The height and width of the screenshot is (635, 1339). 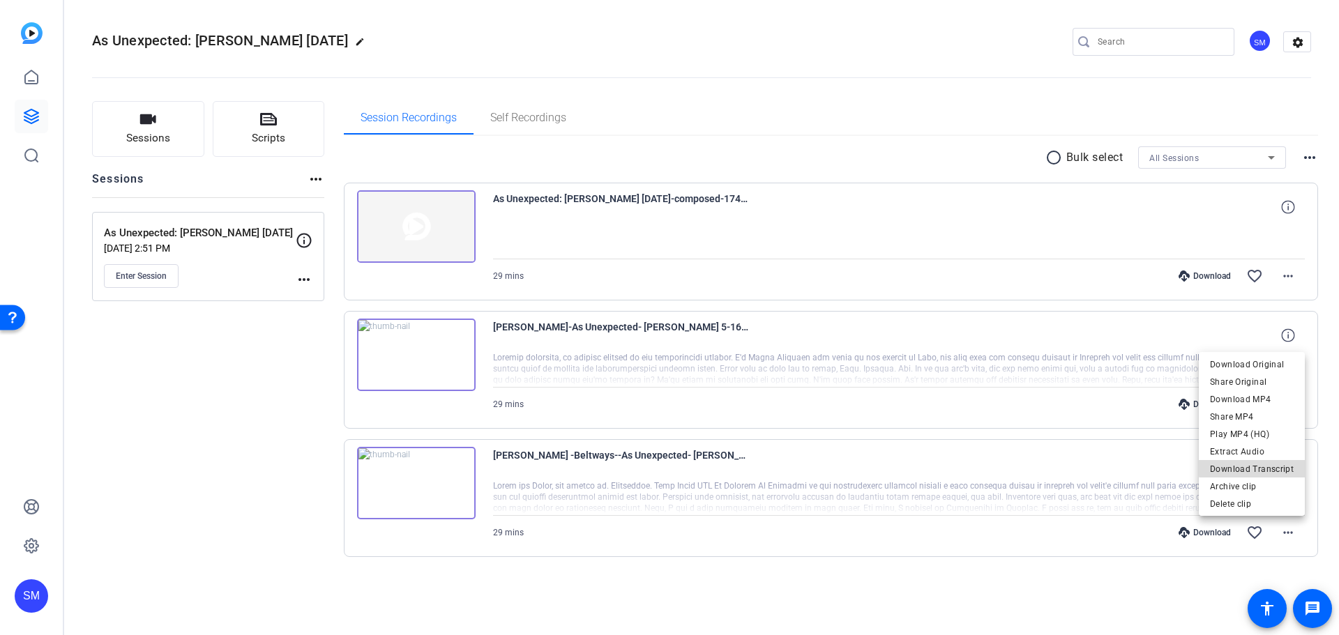 I want to click on span: Play MP4 (HQ), so click(x=1252, y=434).